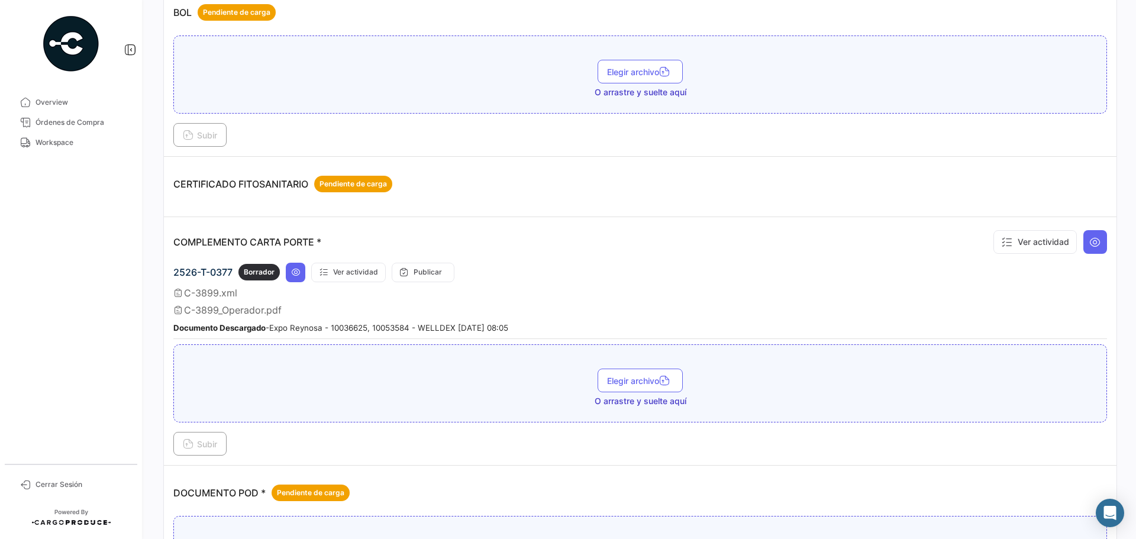 Image resolution: width=1136 pixels, height=539 pixels. What do you see at coordinates (71, 44) in the screenshot?
I see `img: powered-by.png` at bounding box center [71, 44].